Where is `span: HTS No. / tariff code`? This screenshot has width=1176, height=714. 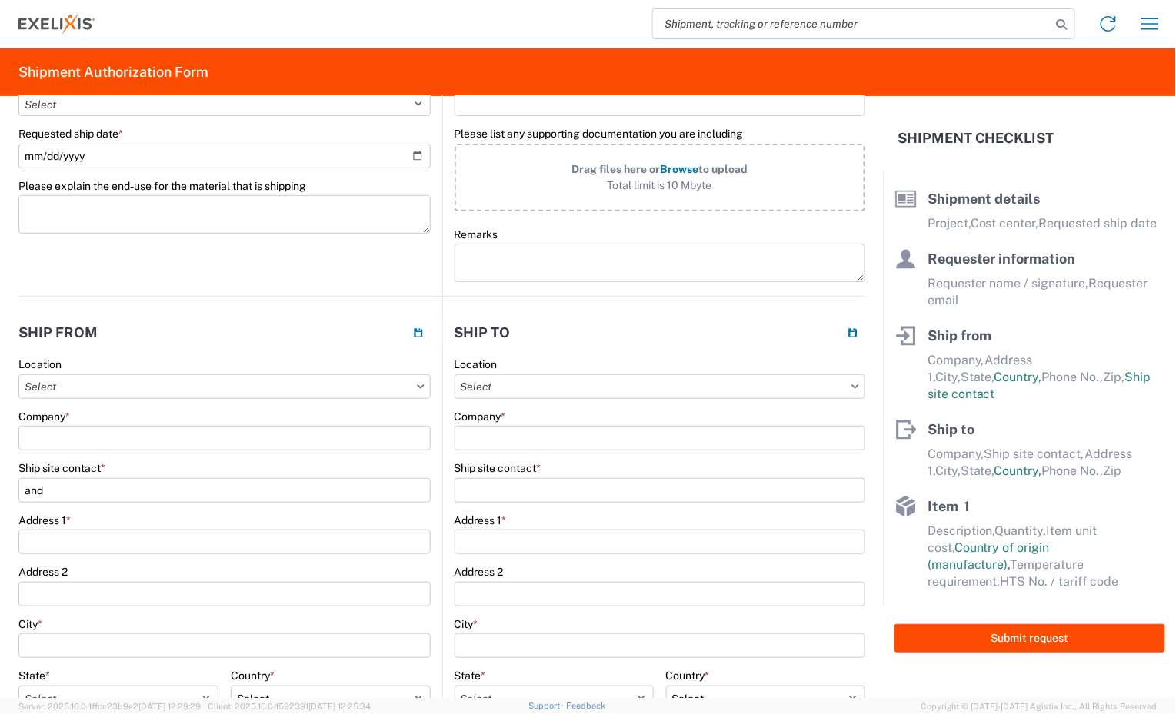
span: HTS No. / tariff code is located at coordinates (1060, 581).